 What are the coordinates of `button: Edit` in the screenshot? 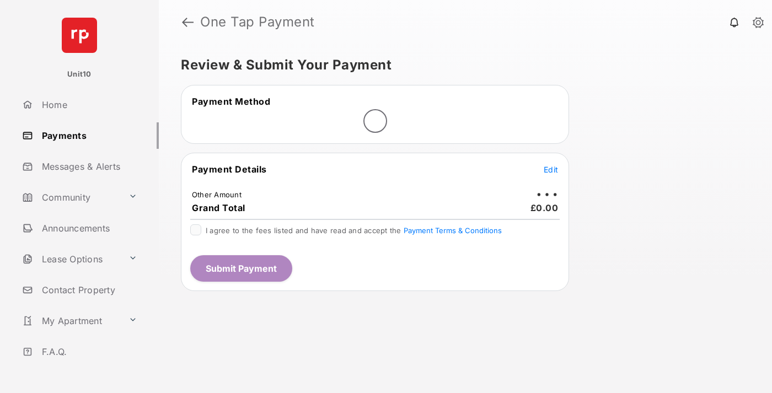 It's located at (551, 169).